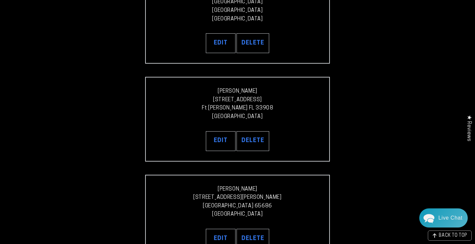 The height and width of the screenshot is (244, 475). I want to click on span: BACK TO TOP, so click(453, 236).